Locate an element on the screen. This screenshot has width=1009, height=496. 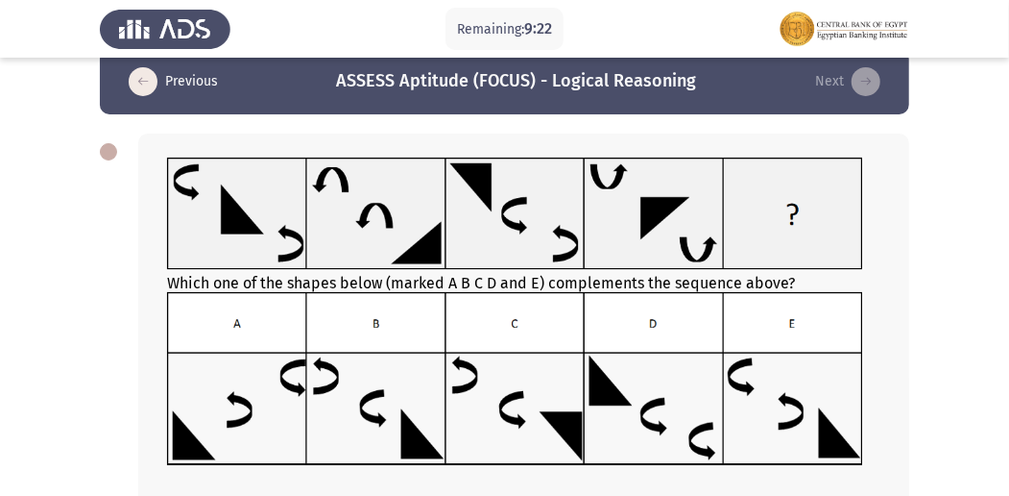
img: Assessment logo of FOCUS Assessment 3 Modules EN is located at coordinates (844, 29).